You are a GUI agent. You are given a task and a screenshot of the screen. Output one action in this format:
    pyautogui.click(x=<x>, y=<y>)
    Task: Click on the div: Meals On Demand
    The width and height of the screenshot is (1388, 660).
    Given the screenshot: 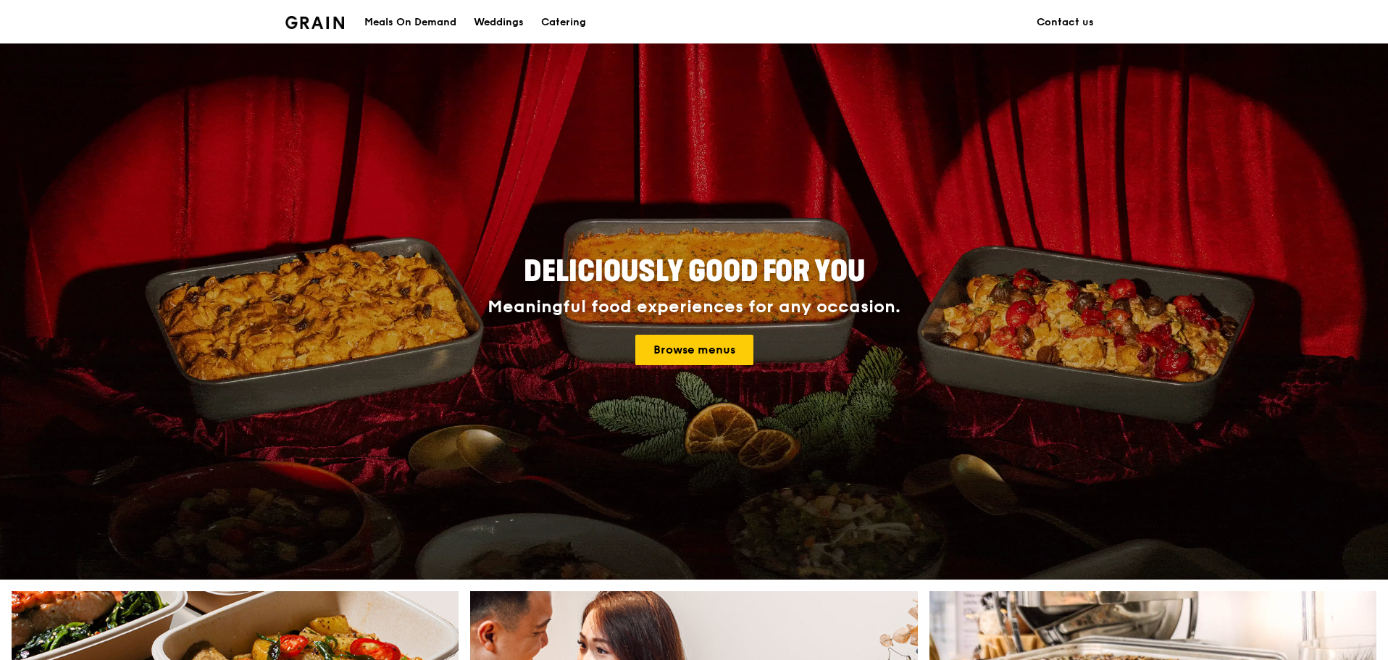 What is the action you would take?
    pyautogui.click(x=410, y=22)
    